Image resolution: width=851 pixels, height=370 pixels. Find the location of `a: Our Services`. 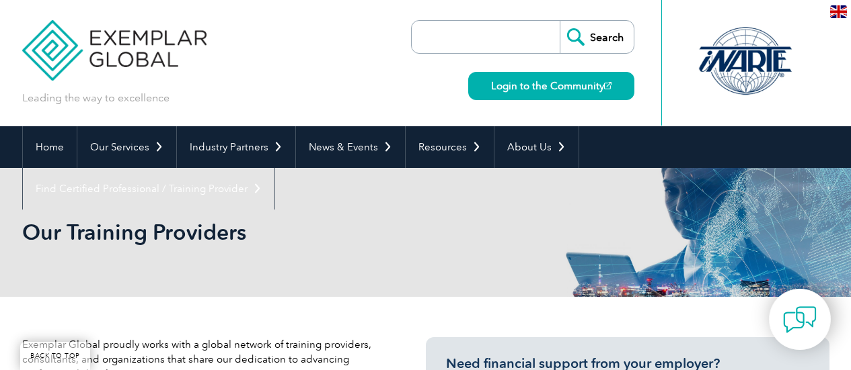

a: Our Services is located at coordinates (126, 147).